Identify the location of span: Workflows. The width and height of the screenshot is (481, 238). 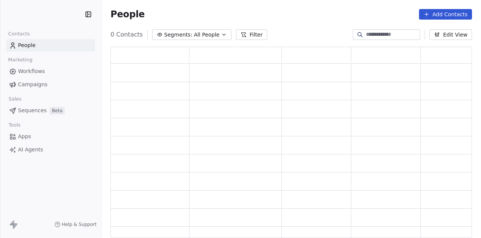
(32, 71).